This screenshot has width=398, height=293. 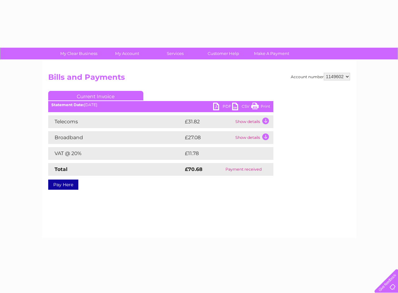 I want to click on strong: Total, so click(x=61, y=169).